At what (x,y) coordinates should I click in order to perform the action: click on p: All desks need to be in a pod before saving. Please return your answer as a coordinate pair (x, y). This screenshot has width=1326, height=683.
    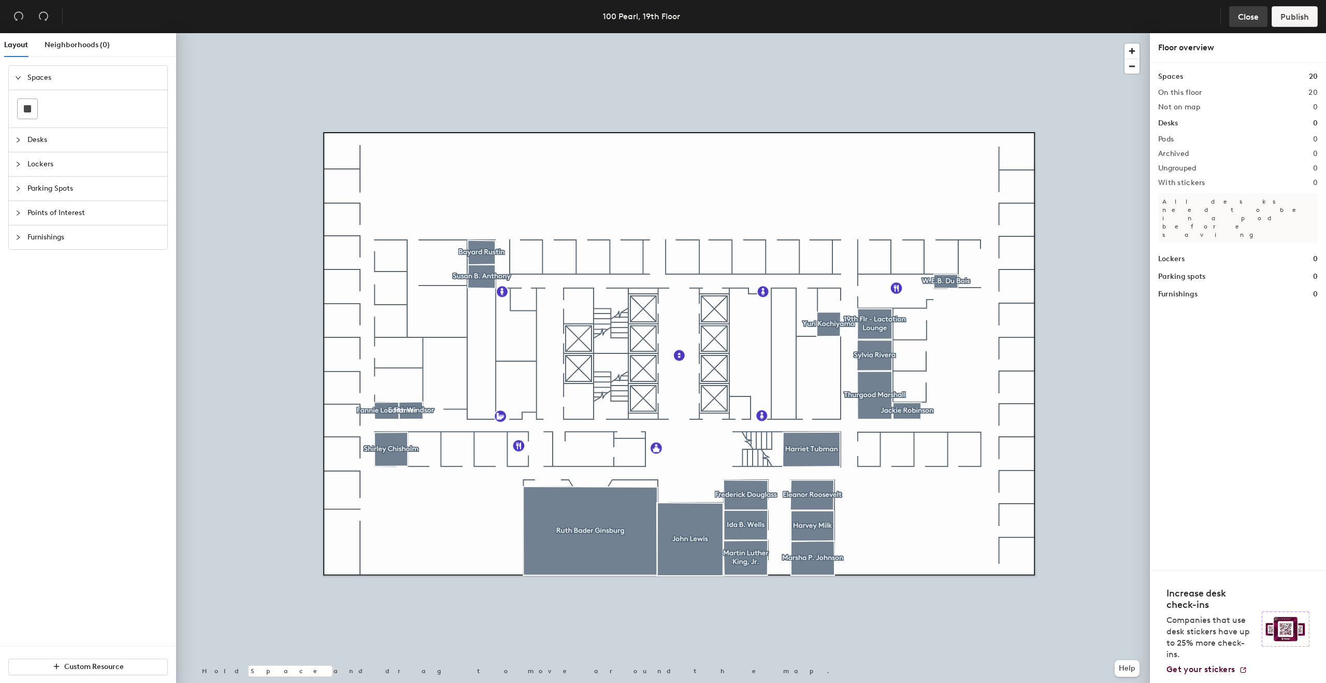
    Looking at the image, I should click on (1238, 218).